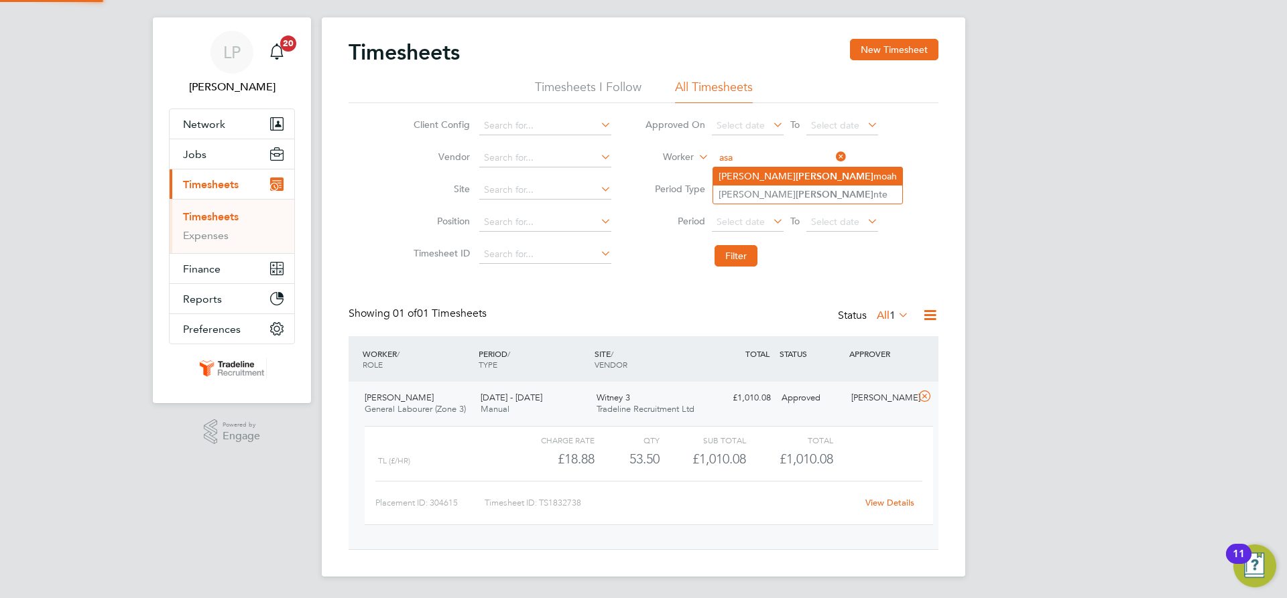  Describe the element at coordinates (440, 125) in the screenshot. I see `label: Client Config` at that location.